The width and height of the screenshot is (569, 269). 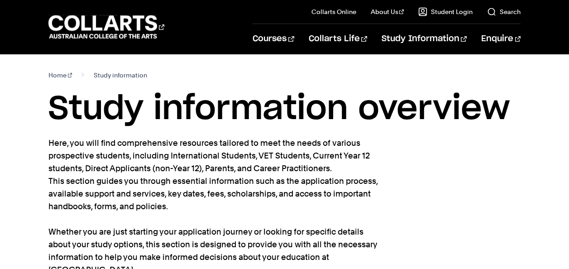 I want to click on h1: Study information overview, so click(x=284, y=109).